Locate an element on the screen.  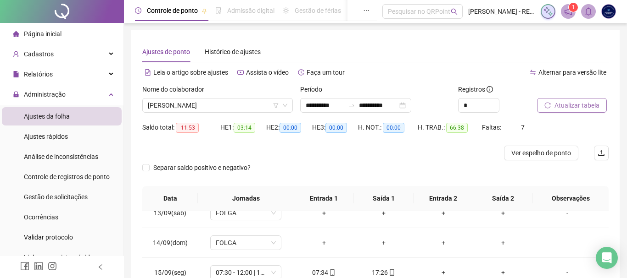
span: filter is located at coordinates (276, 106).